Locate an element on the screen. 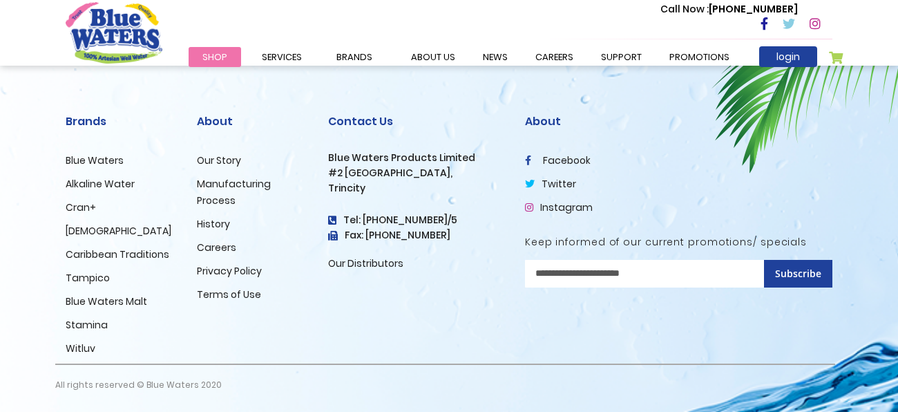  a: facebook is located at coordinates (557, 160).